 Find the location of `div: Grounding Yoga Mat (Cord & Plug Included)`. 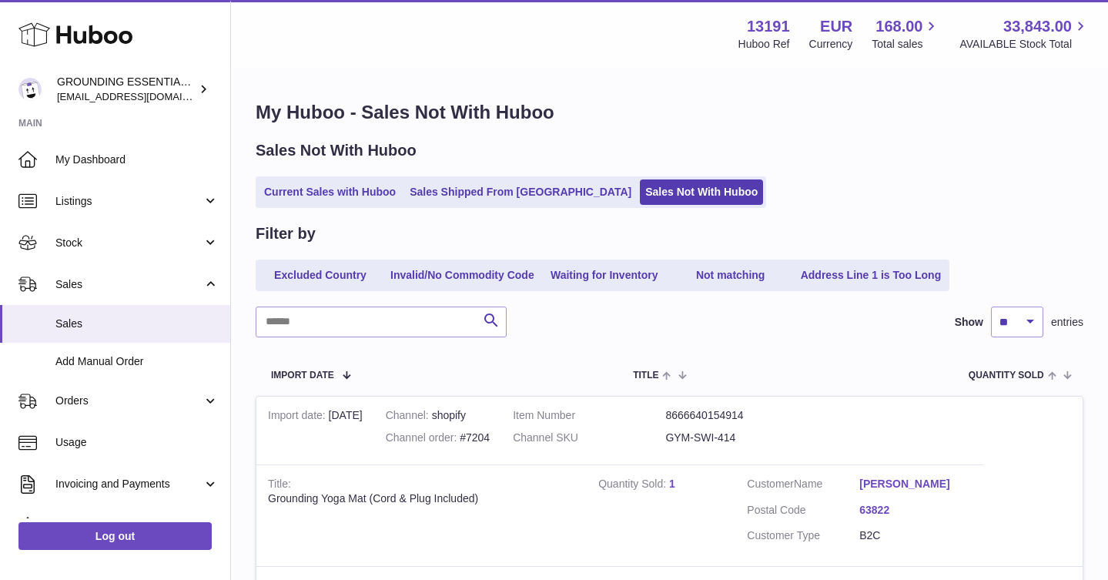

div: Grounding Yoga Mat (Cord & Plug Included) is located at coordinates (421, 498).